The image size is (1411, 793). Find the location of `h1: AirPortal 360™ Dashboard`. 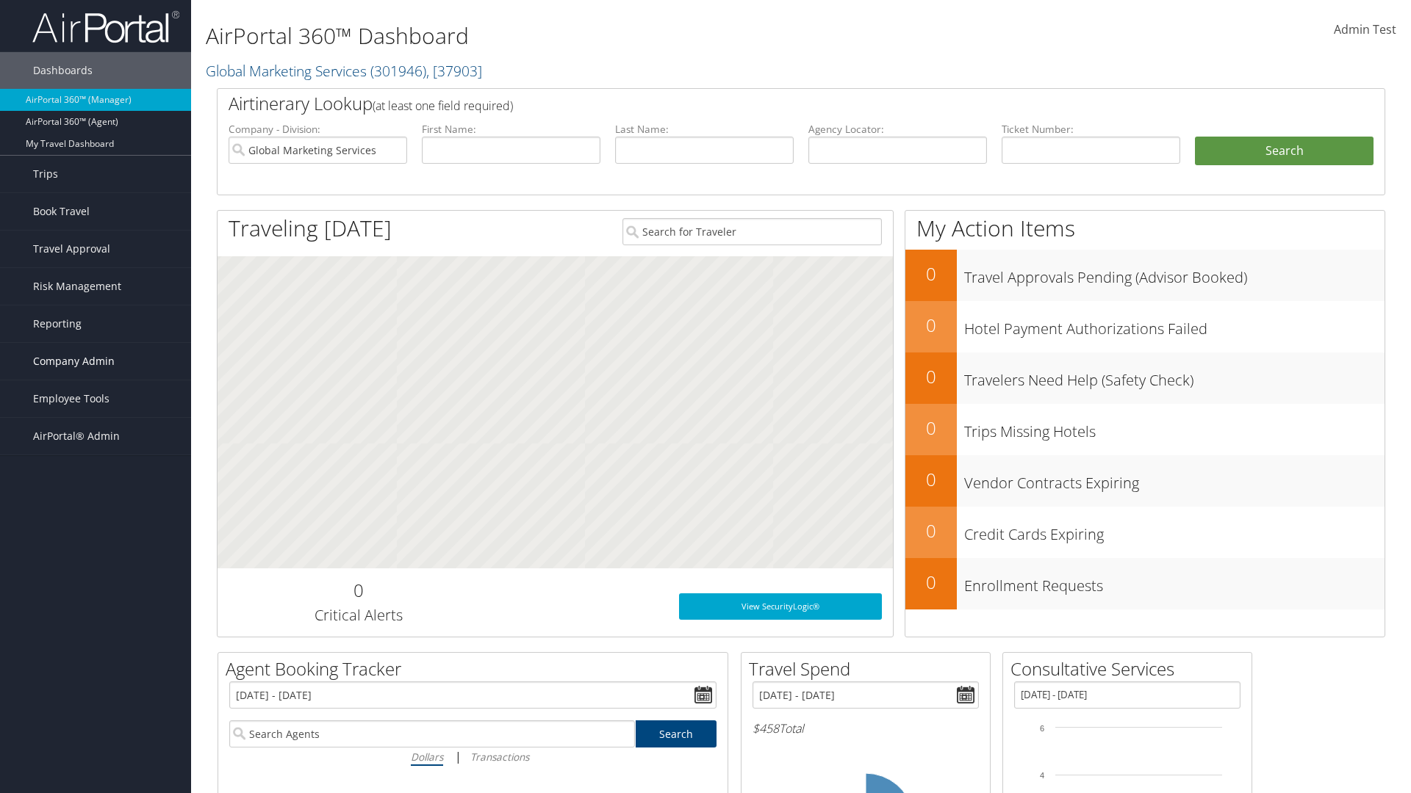

h1: AirPortal 360™ Dashboard is located at coordinates (602, 36).